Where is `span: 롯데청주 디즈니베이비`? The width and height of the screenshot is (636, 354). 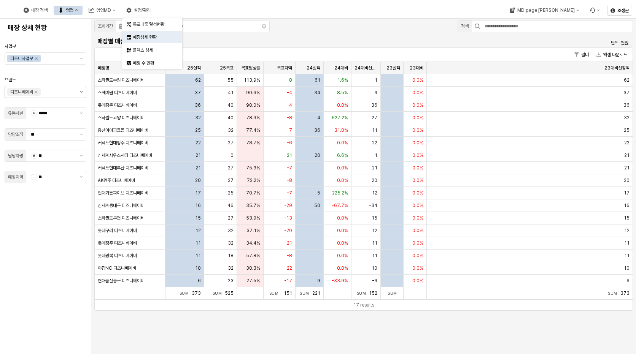 span: 롯데청주 디즈니베이비 is located at coordinates (117, 243).